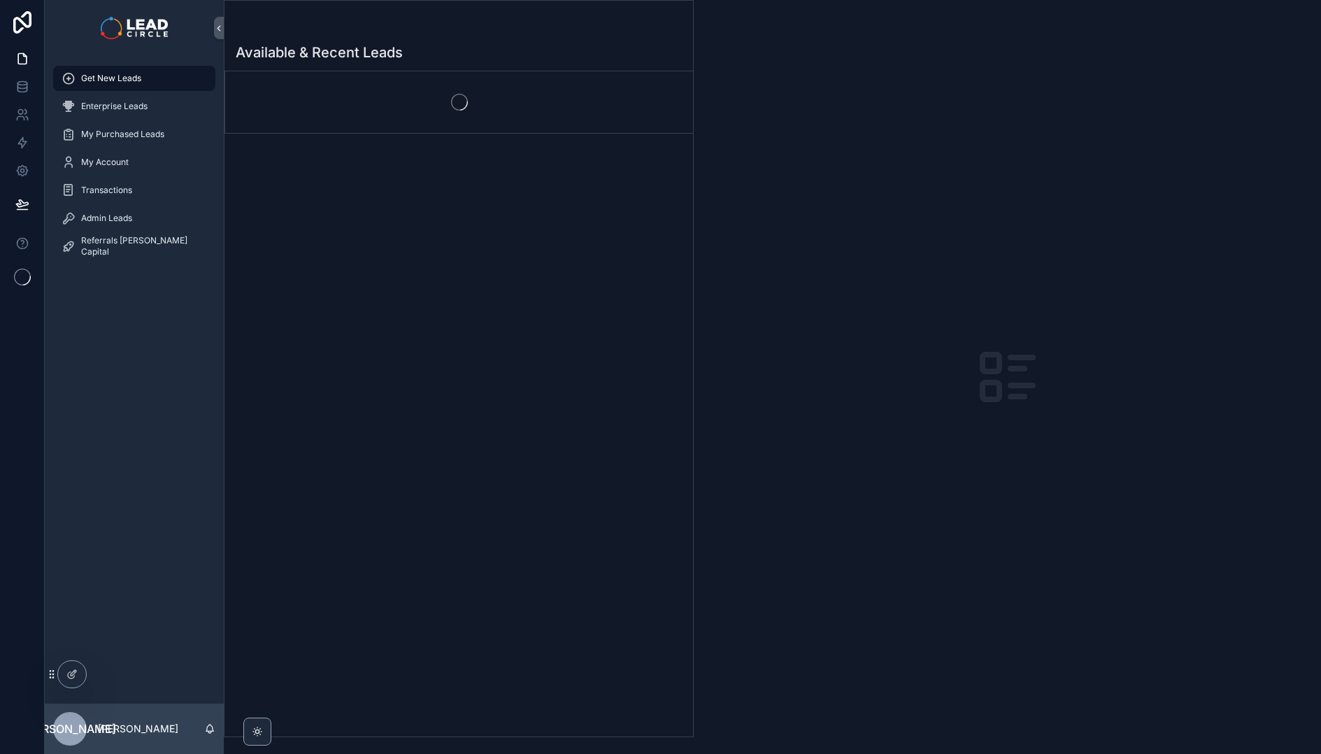 This screenshot has width=1321, height=754. Describe the element at coordinates (134, 190) in the screenshot. I see `a: Transactions` at that location.